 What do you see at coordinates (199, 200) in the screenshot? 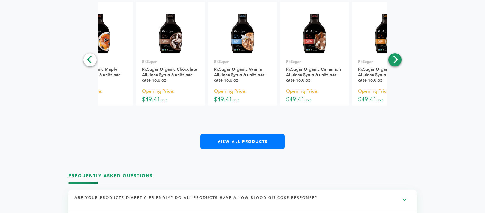
I see `h4: Are your products diabetic-friendly? Do all products have a low blood glucose response?` at bounding box center [199, 200].